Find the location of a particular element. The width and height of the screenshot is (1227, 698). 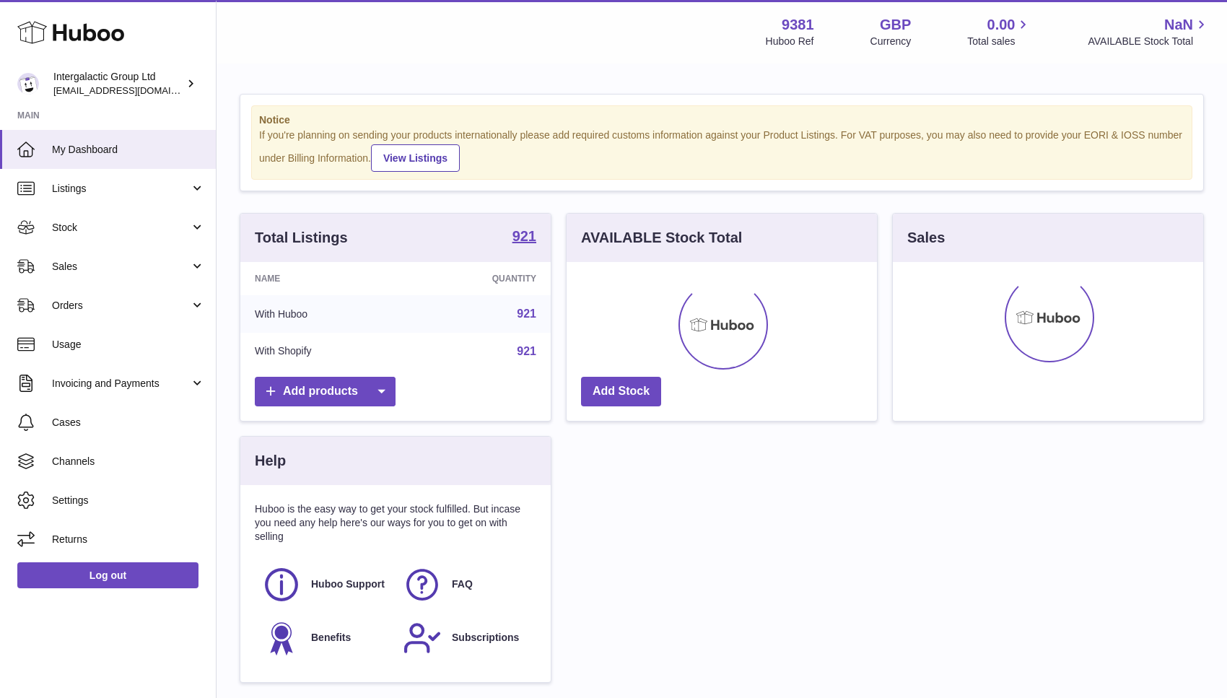

td: With Huboo is located at coordinates (324, 314).